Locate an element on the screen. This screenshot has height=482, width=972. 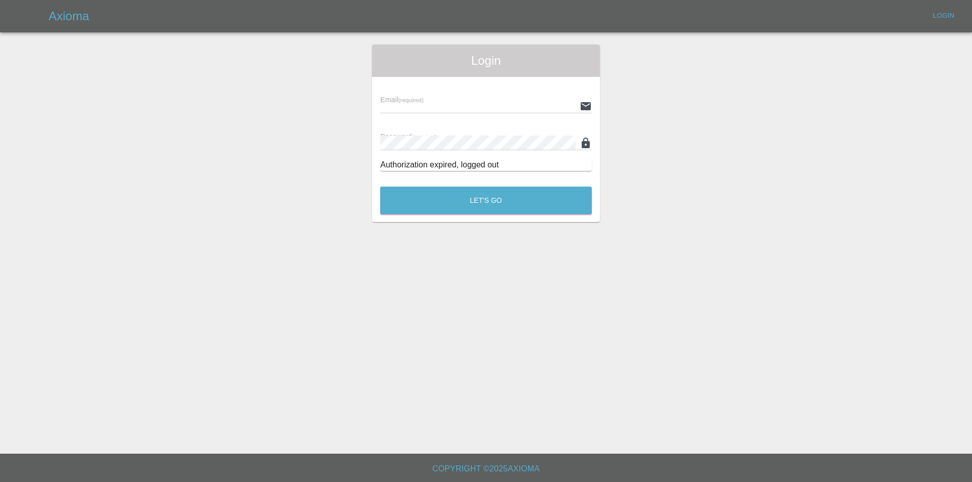
a: Login is located at coordinates (944, 16).